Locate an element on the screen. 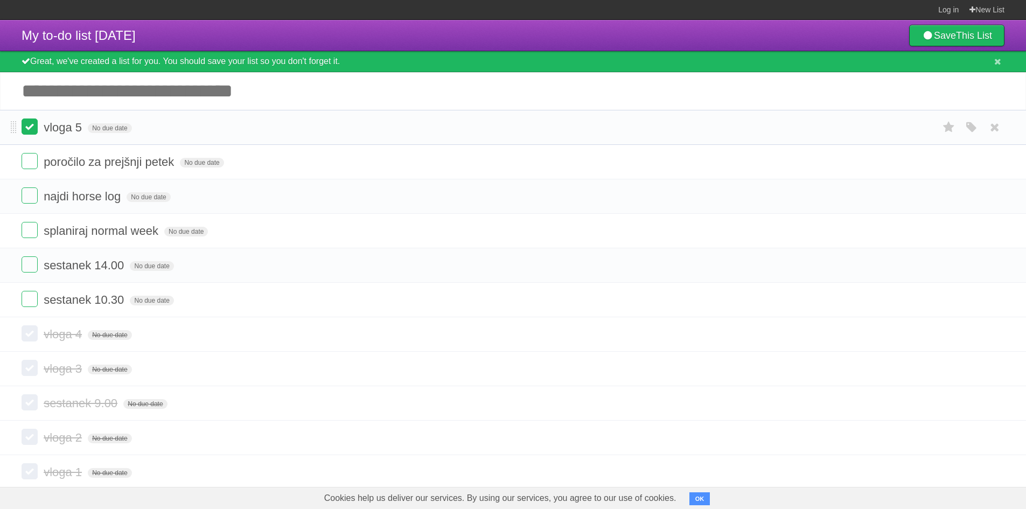 The width and height of the screenshot is (1026, 509). span: splaniraj normal week is located at coordinates (102, 231).